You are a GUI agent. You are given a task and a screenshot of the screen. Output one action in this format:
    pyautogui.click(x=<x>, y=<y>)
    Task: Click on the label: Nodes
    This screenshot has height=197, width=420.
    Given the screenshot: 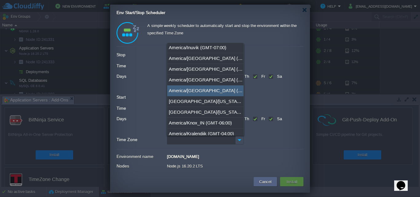 What is the action you would take?
    pyautogui.click(x=142, y=166)
    